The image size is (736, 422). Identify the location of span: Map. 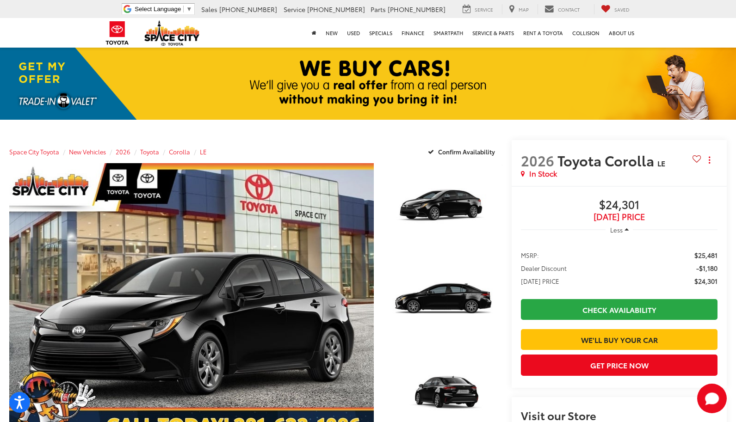
(523, 9).